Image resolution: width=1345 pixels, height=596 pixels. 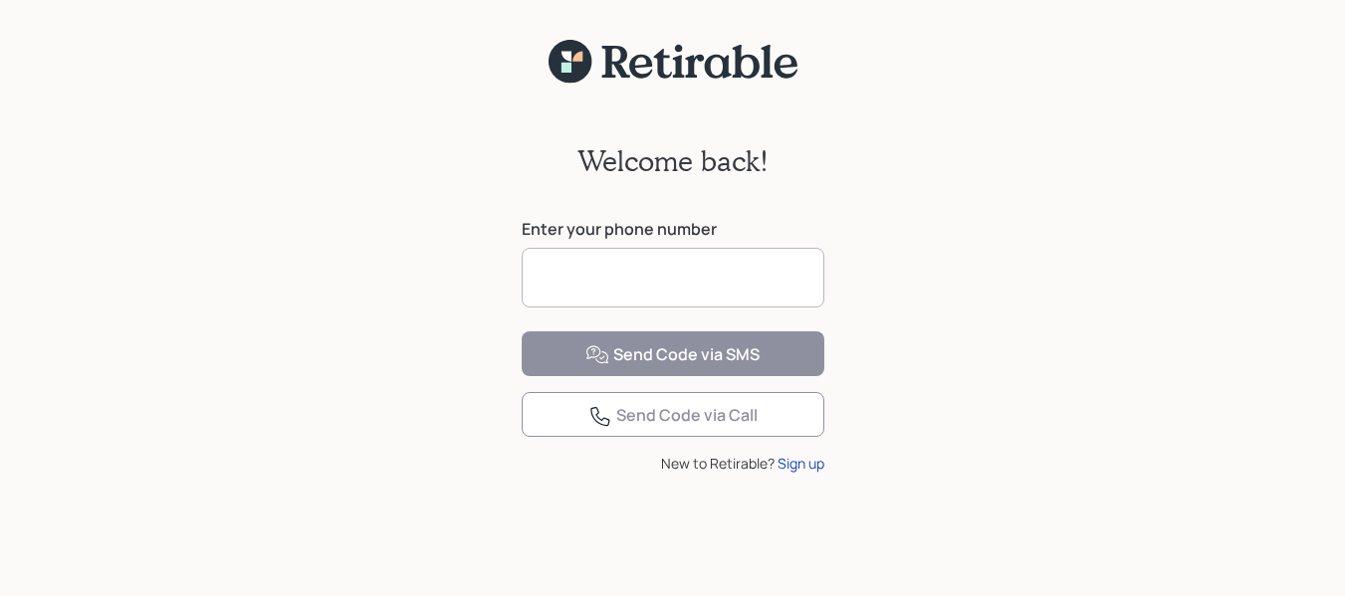 I want to click on div: Send Code via SMS, so click(x=672, y=355).